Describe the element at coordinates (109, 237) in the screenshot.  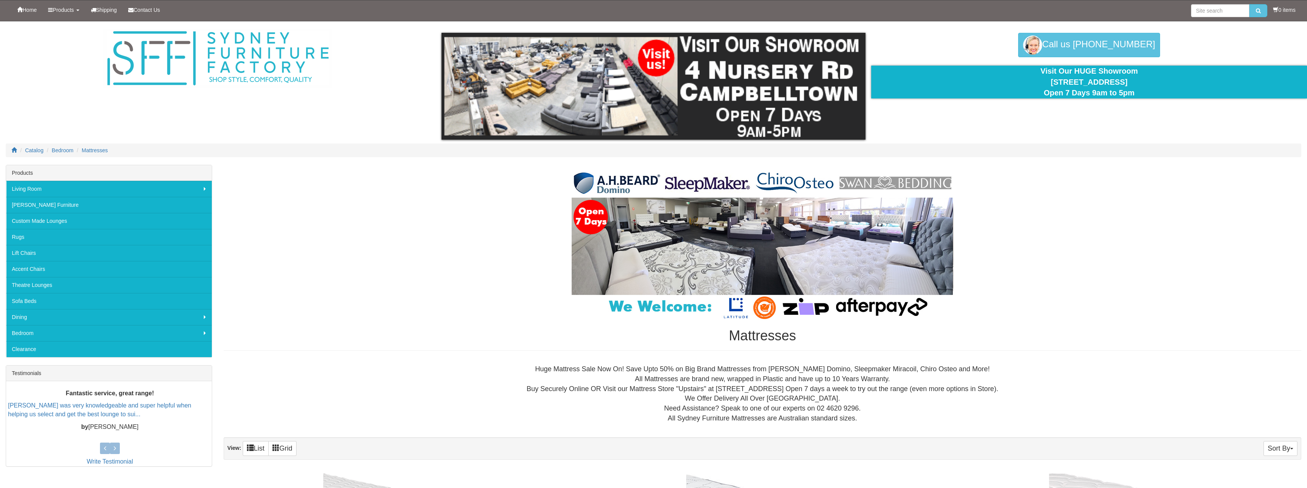
I see `a: Rugs` at that location.